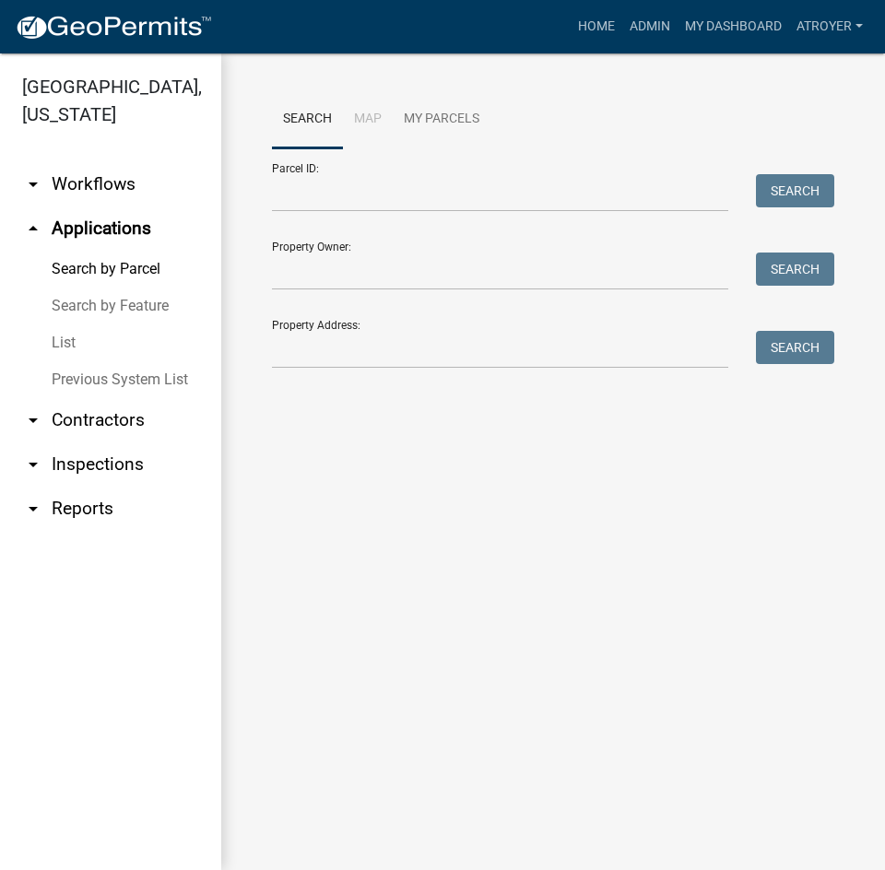  What do you see at coordinates (830, 27) in the screenshot?
I see `a: atroyer` at bounding box center [830, 27].